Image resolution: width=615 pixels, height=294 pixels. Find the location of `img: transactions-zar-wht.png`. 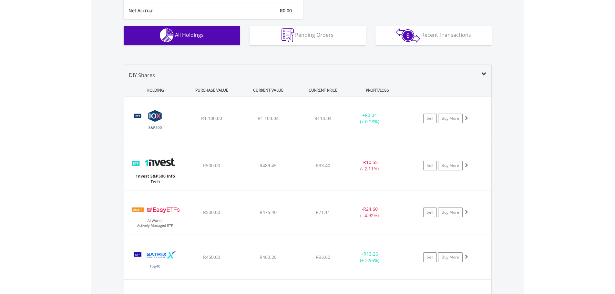

img: transactions-zar-wht.png is located at coordinates (408, 35).